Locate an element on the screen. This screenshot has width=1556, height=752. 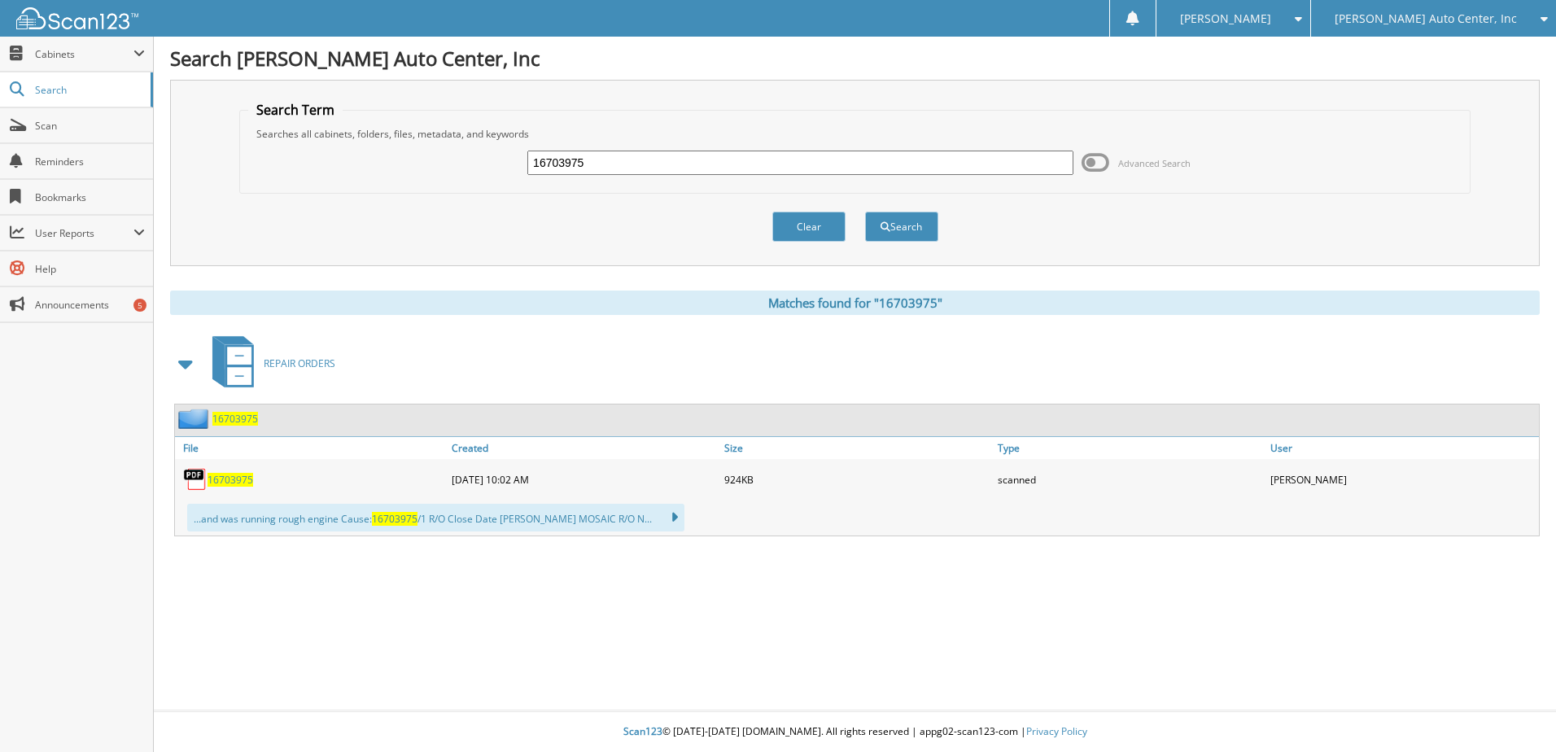
a: User is located at coordinates (1402, 448).